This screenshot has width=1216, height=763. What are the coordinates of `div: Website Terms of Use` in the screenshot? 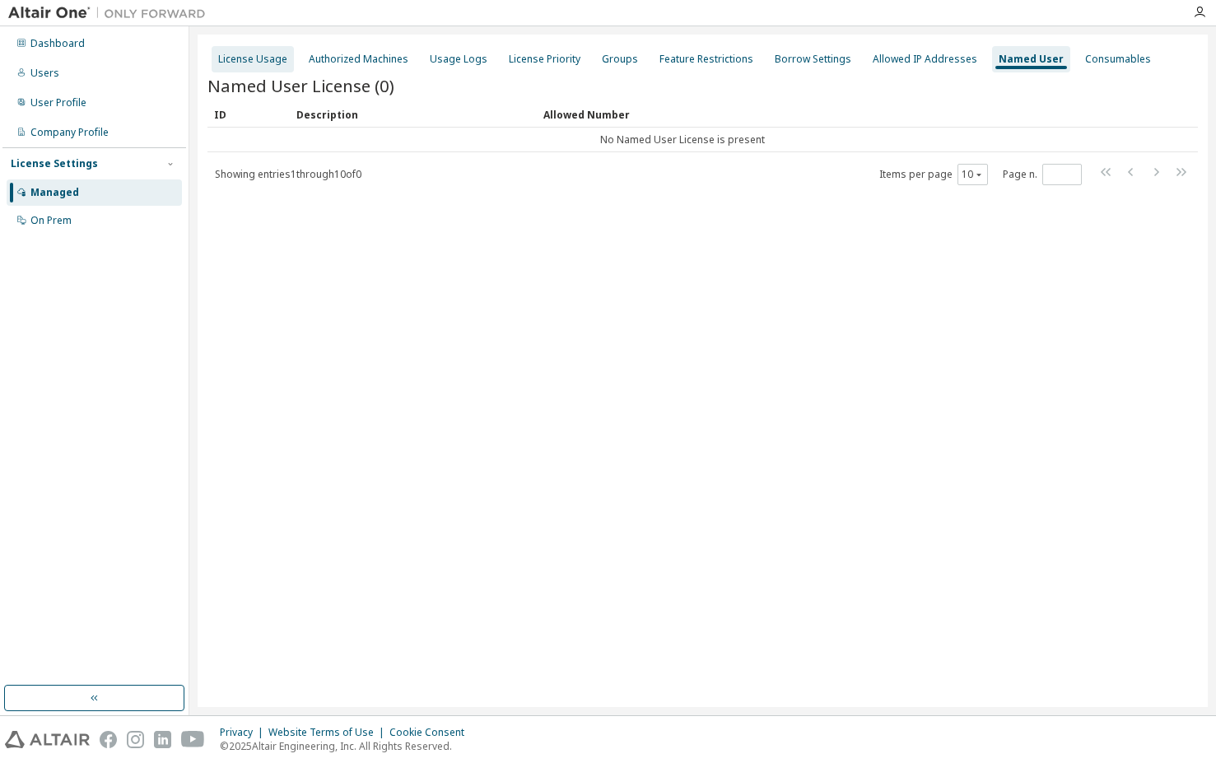 It's located at (328, 732).